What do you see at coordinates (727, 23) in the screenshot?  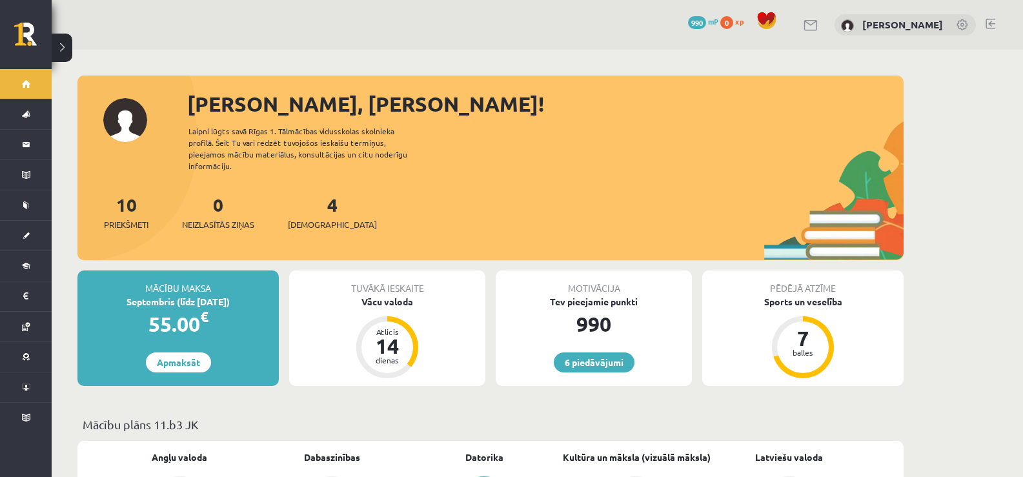 I see `span: 0` at bounding box center [727, 23].